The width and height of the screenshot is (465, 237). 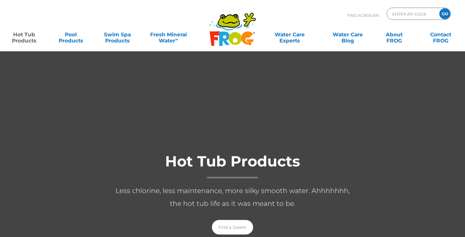 I want to click on a: Find a Dealer, so click(x=232, y=227).